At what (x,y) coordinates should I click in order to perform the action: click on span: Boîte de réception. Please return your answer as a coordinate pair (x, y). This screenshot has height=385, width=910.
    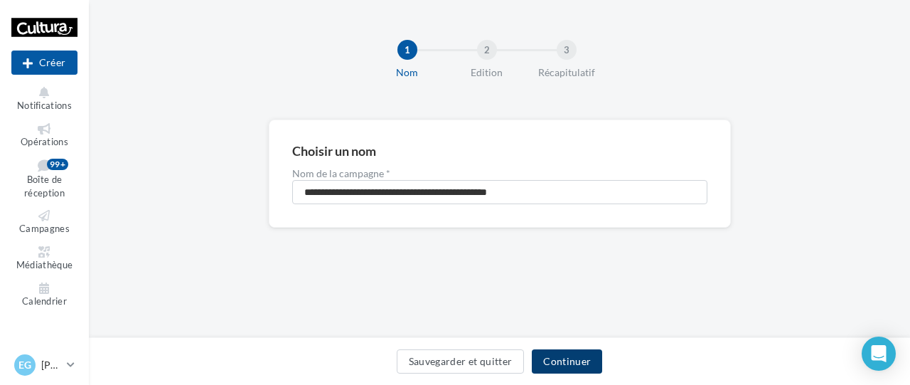
    Looking at the image, I should click on (44, 186).